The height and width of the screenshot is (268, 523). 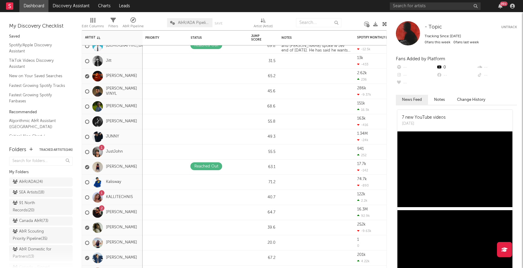 I want to click on a: KALLITECHNIS, so click(x=119, y=197).